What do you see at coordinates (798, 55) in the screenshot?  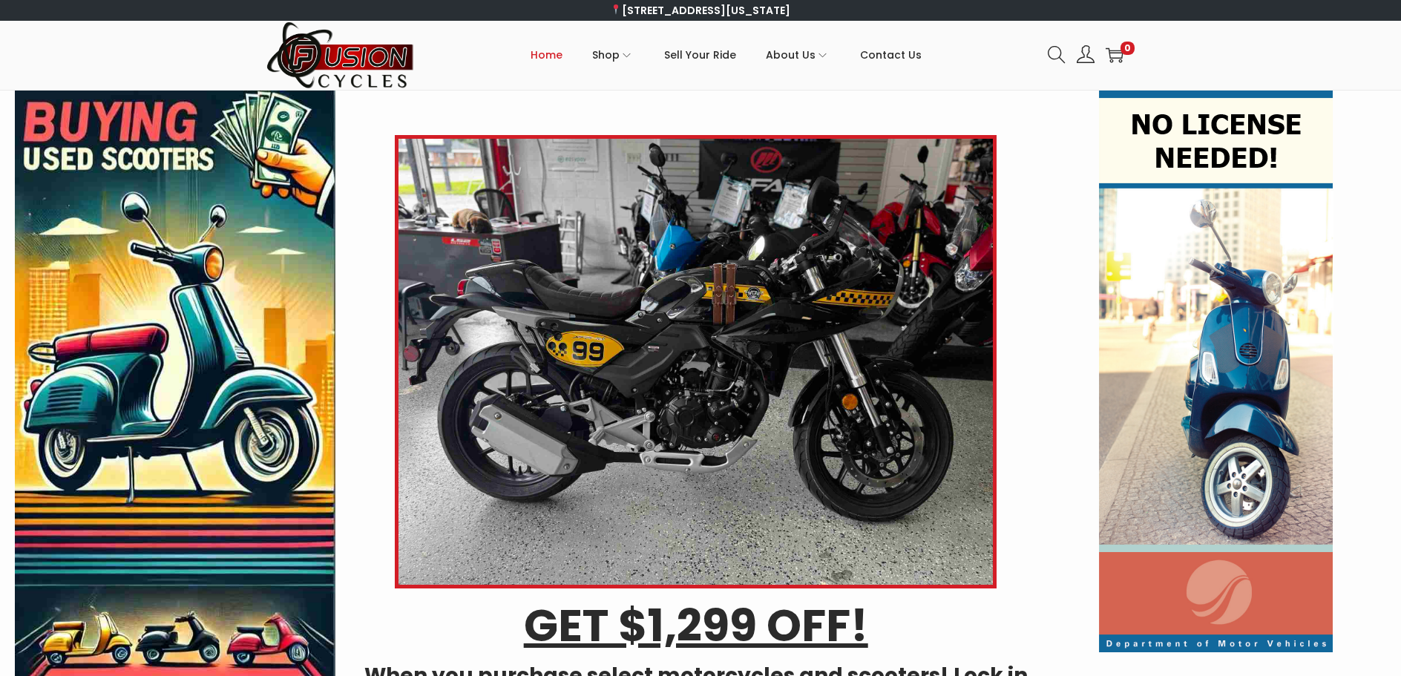 I see `a: About Us` at bounding box center [798, 55].